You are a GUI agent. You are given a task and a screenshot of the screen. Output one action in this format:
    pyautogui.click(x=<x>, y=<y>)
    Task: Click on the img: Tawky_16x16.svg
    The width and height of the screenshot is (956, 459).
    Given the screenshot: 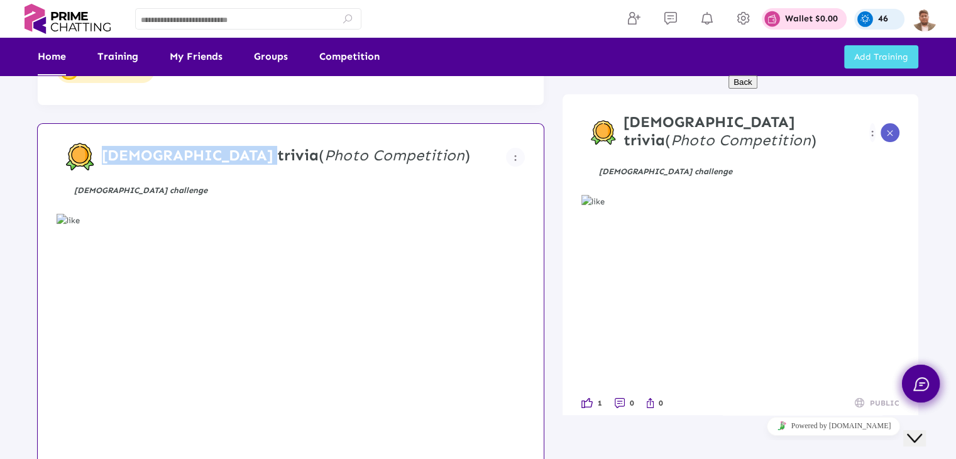 What is the action you would take?
    pyautogui.click(x=58, y=14)
    